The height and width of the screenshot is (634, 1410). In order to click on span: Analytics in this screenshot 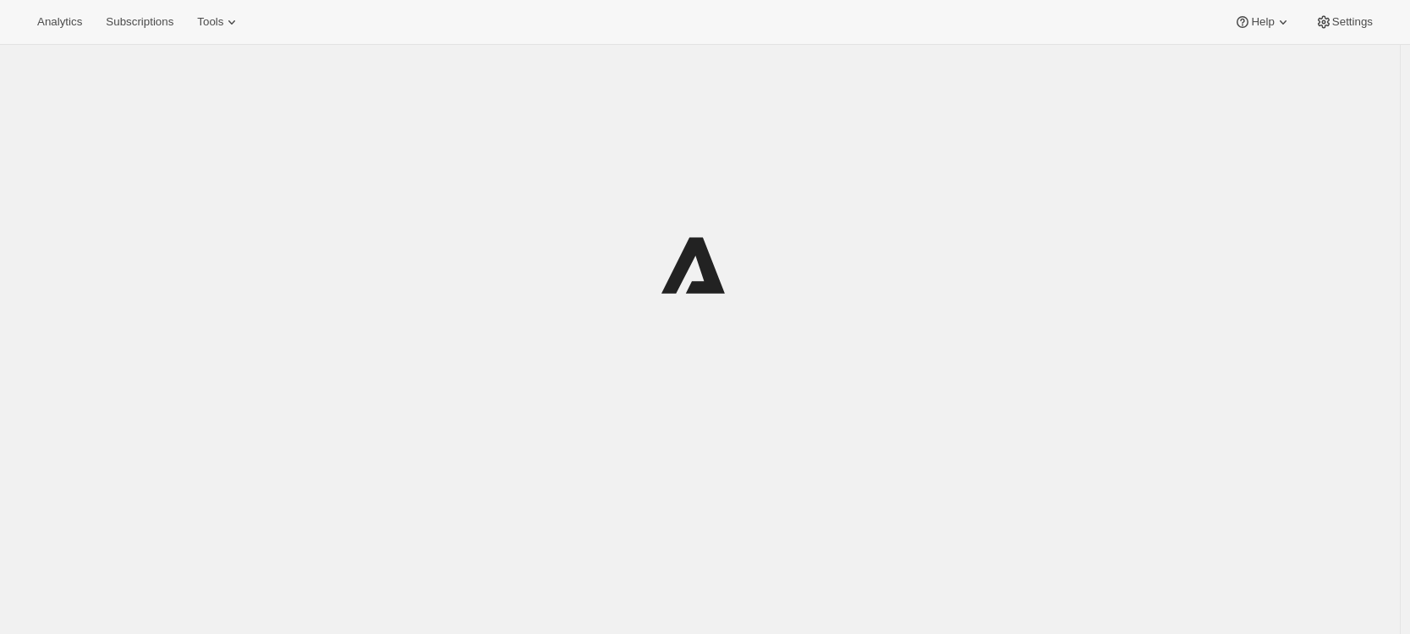, I will do `click(59, 22)`.